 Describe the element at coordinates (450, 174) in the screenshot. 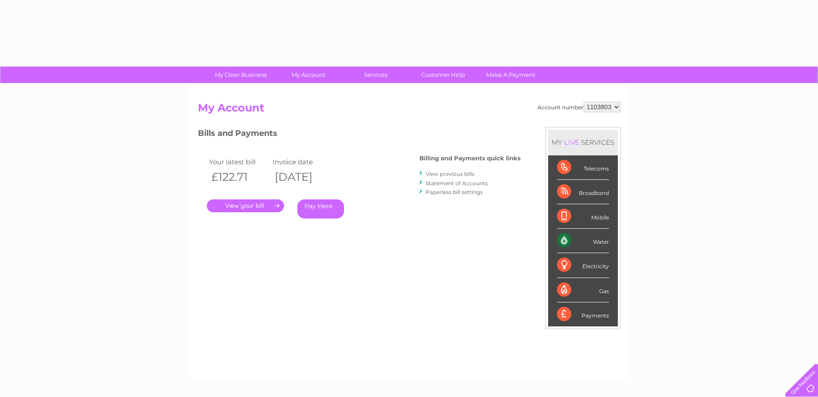

I see `a: View previous bills` at that location.